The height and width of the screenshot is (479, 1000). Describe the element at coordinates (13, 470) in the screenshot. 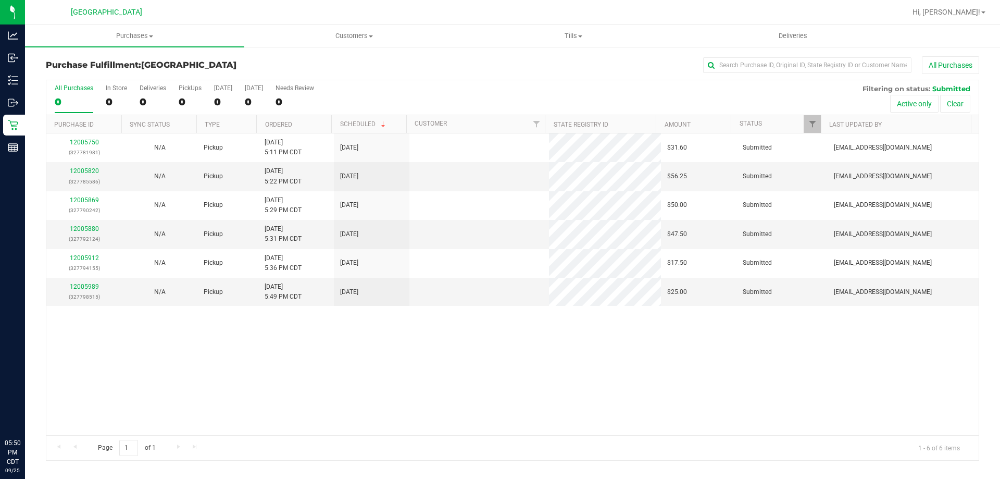

I see `p: 09/25` at that location.